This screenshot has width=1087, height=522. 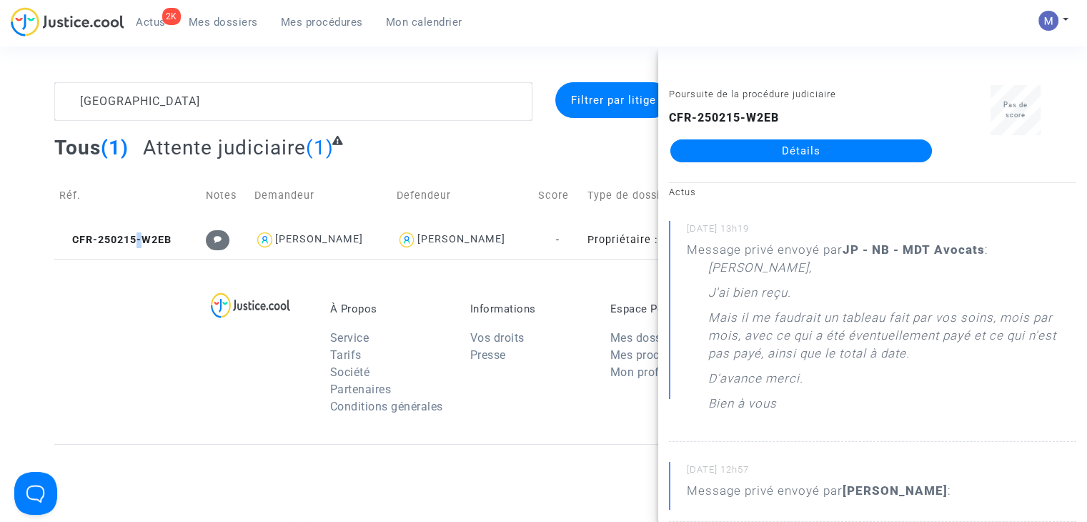 I want to click on span: Mes dossiers, so click(x=223, y=22).